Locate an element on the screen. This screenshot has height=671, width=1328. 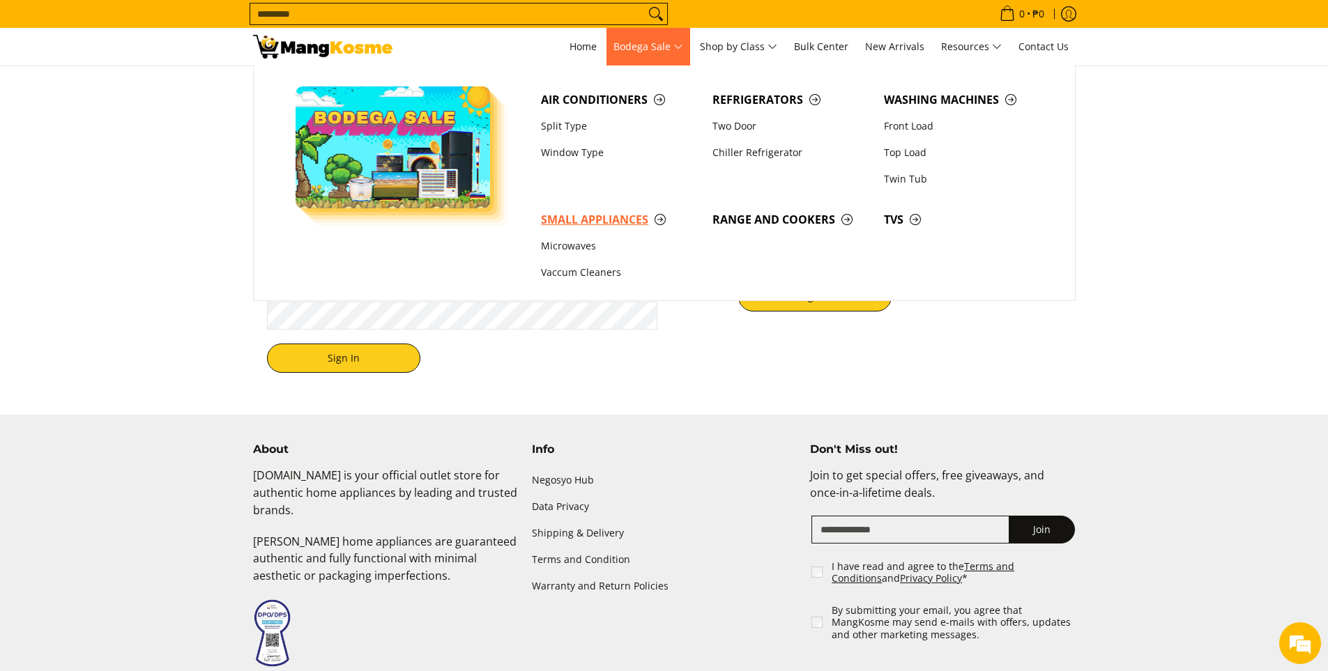
a: Terms and Condition is located at coordinates (664, 560).